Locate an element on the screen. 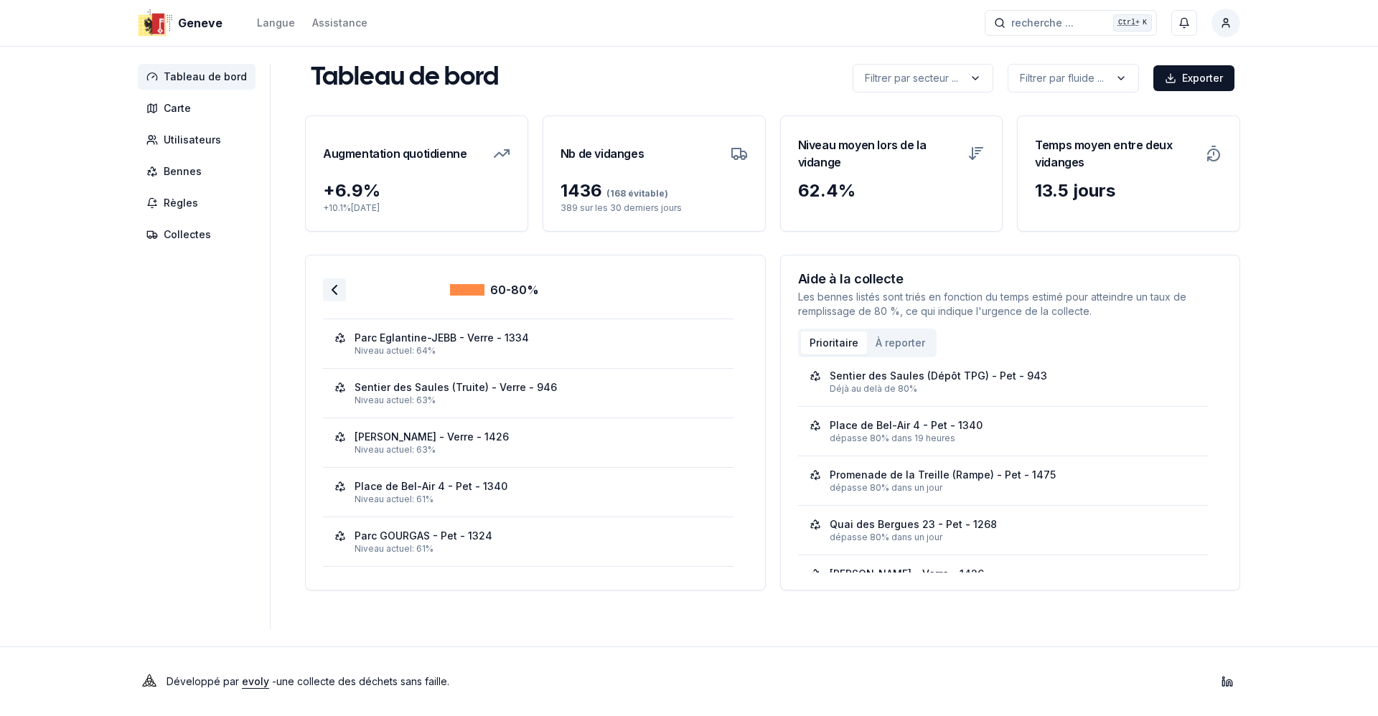 Image resolution: width=1378 pixels, height=716 pixels. a: Parc Eglantine-JEBB - Verre - 1334Niveau actuel: 64% is located at coordinates (528, 344).